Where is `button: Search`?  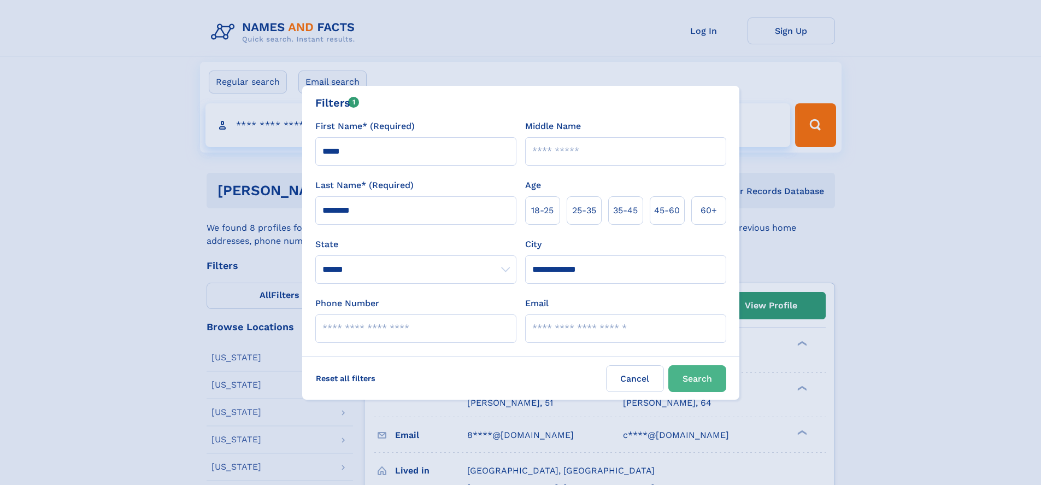
button: Search is located at coordinates (698, 378).